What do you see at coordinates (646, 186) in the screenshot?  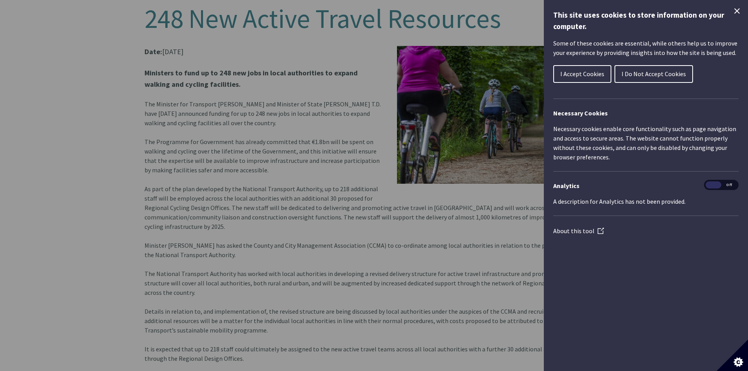 I see `h3: Analytics` at bounding box center [646, 186].